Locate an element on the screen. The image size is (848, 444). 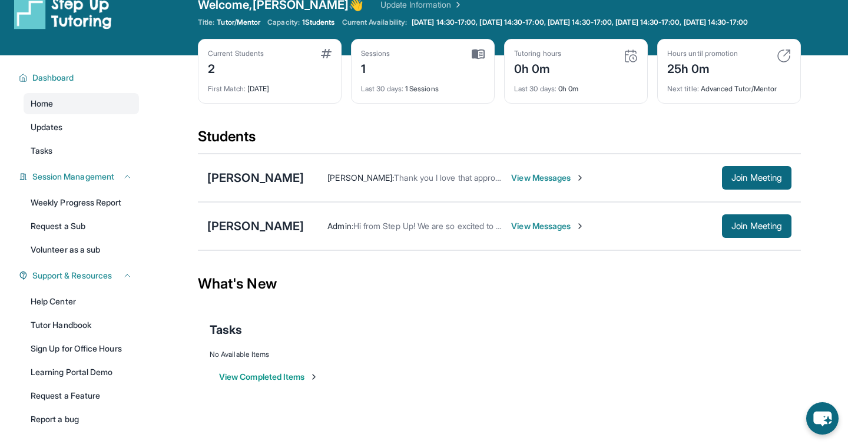
a: Request a Sub is located at coordinates (81, 226).